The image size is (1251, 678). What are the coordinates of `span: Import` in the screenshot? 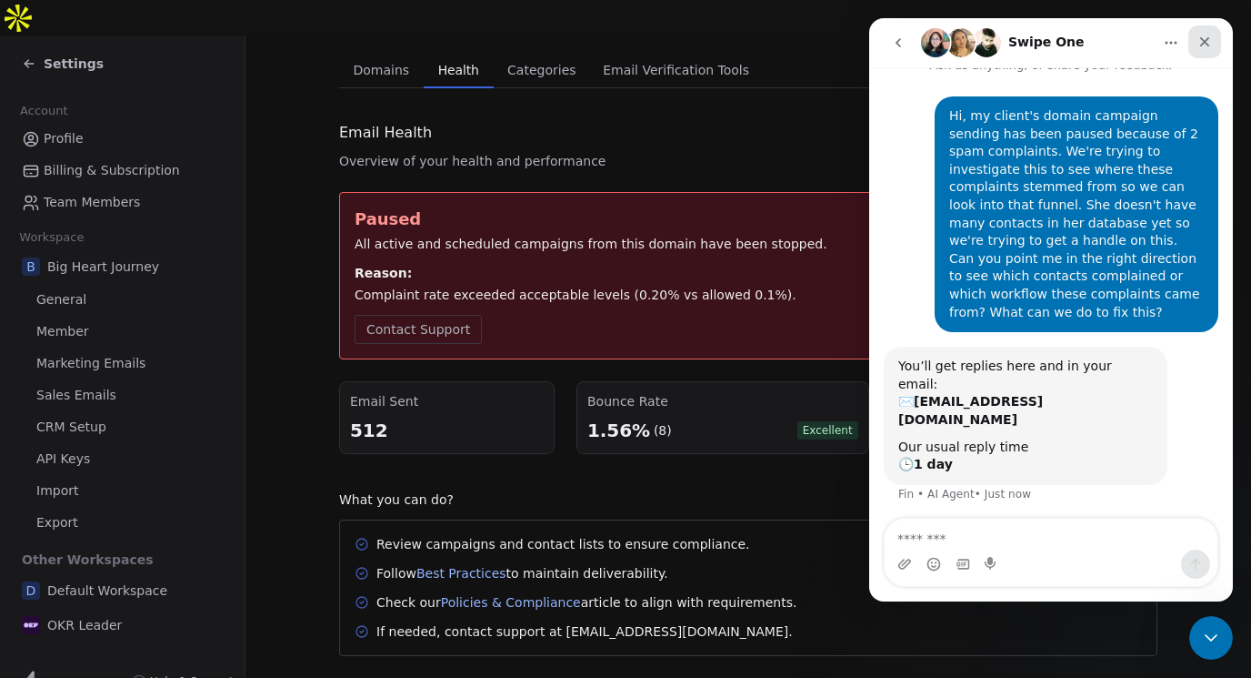 It's located at (57, 490).